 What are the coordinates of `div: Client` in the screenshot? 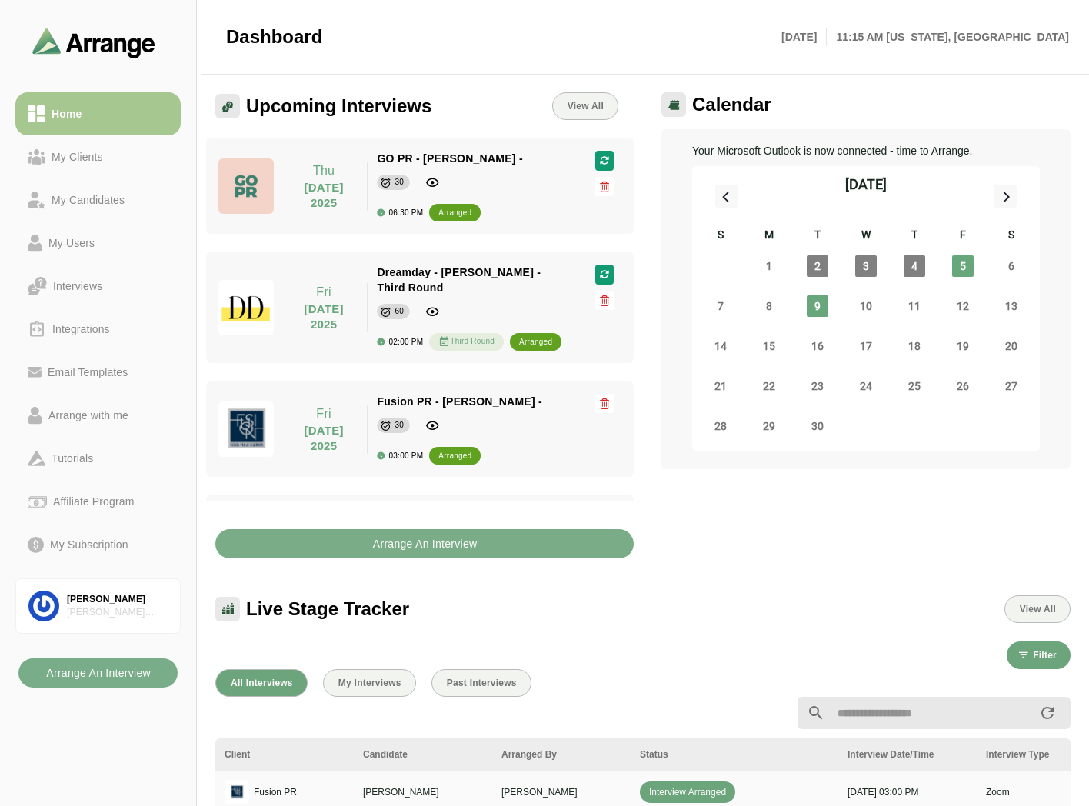 It's located at (285, 755).